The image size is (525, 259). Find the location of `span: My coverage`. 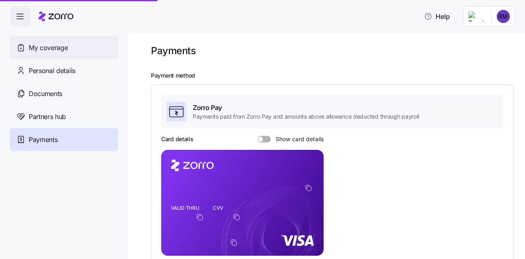

span: My coverage is located at coordinates (48, 48).